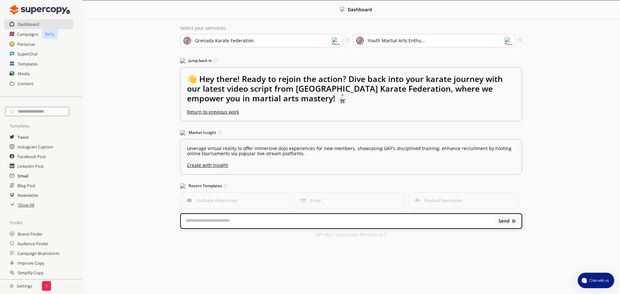 Image resolution: width=620 pixels, height=294 pixels. Describe the element at coordinates (463, 200) in the screenshot. I see `button: Product DescriptionProduct Description` at that location.